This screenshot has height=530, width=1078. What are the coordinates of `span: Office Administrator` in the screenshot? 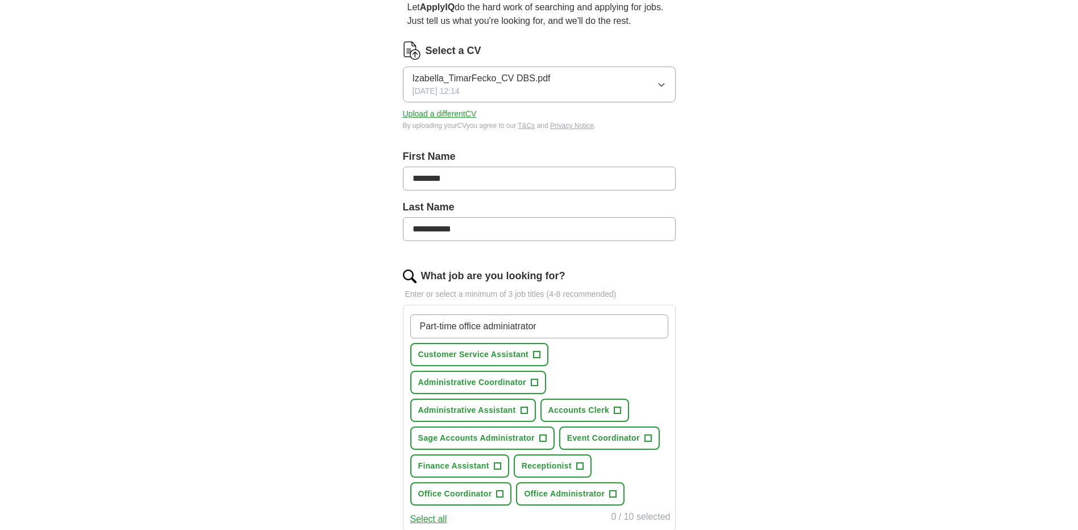 It's located at (564, 493).